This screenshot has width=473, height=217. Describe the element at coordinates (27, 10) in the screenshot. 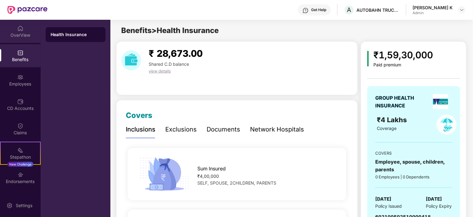

I see `img: New Pazcare Logo` at that location.